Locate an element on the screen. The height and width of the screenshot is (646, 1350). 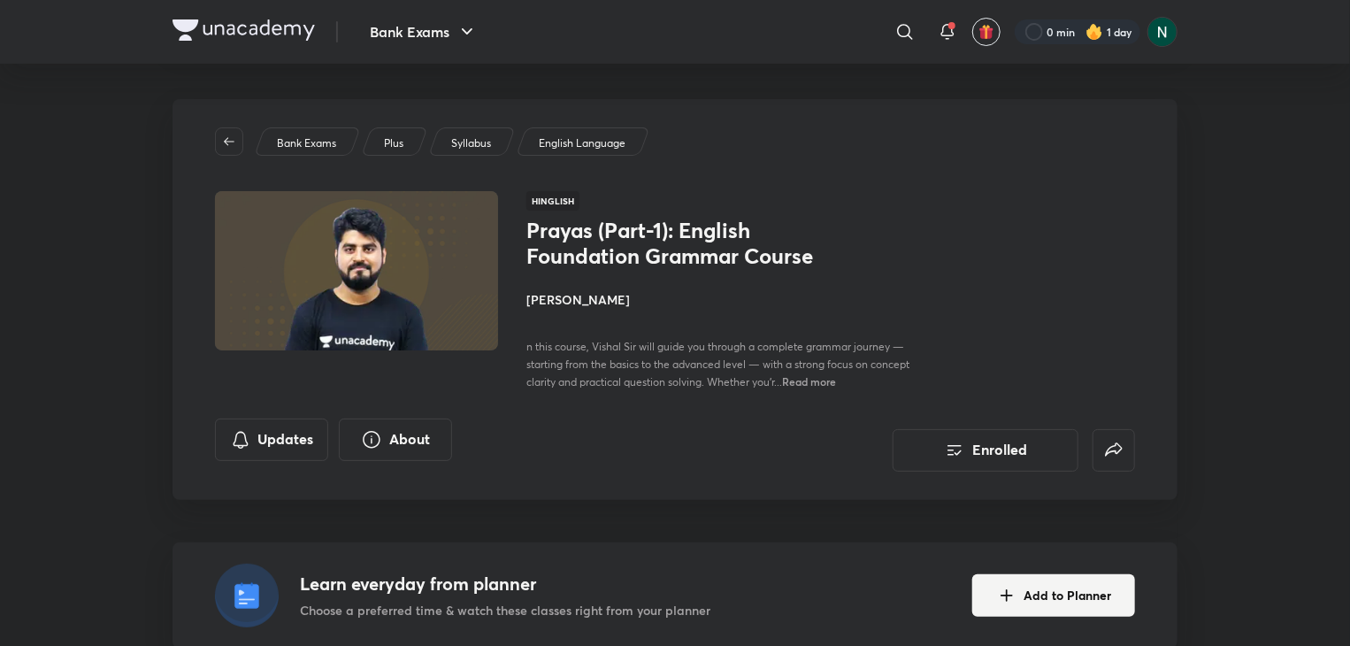
button: avatar is located at coordinates (986, 32).